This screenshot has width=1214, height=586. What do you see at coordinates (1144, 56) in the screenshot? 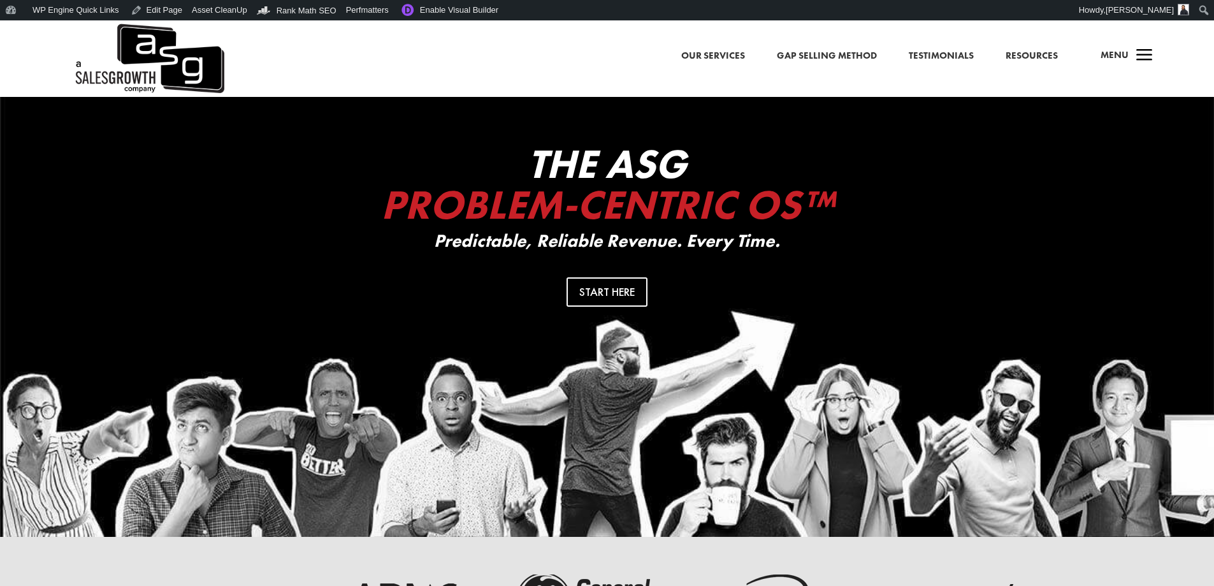
I see `span: a` at bounding box center [1144, 56].